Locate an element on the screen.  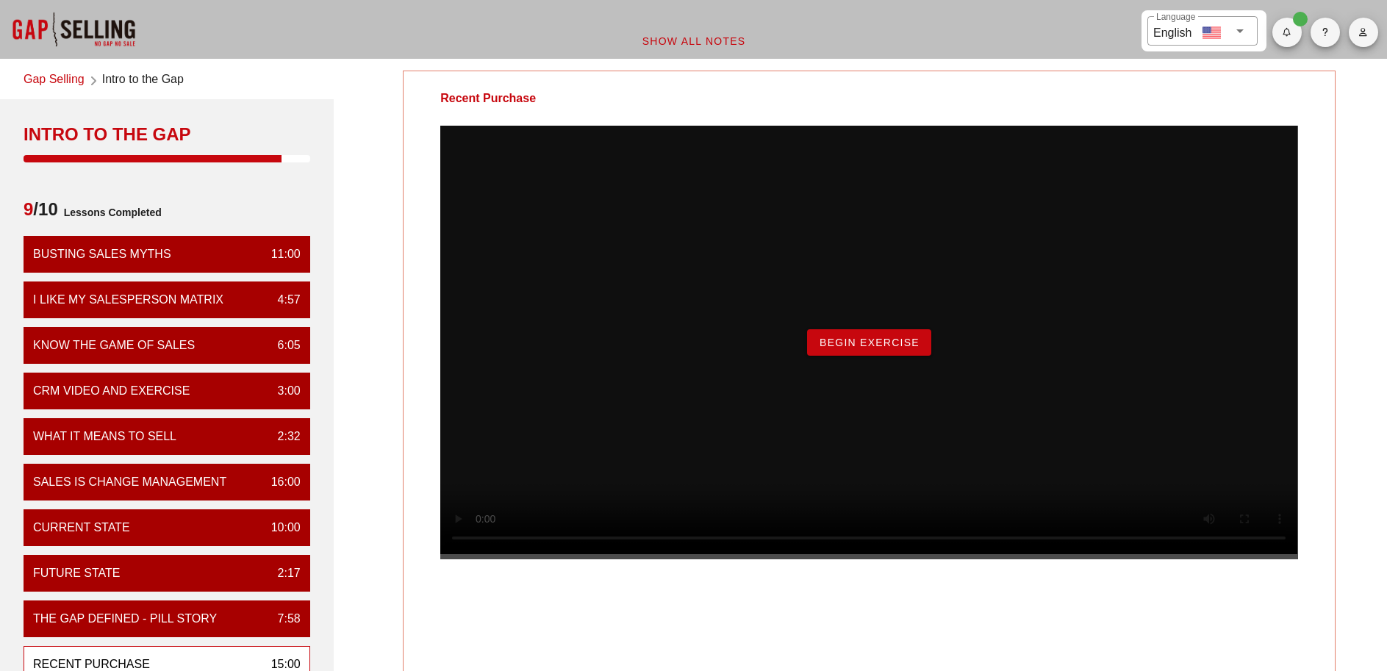
div: I Like My Salesperson Matrix is located at coordinates (128, 300).